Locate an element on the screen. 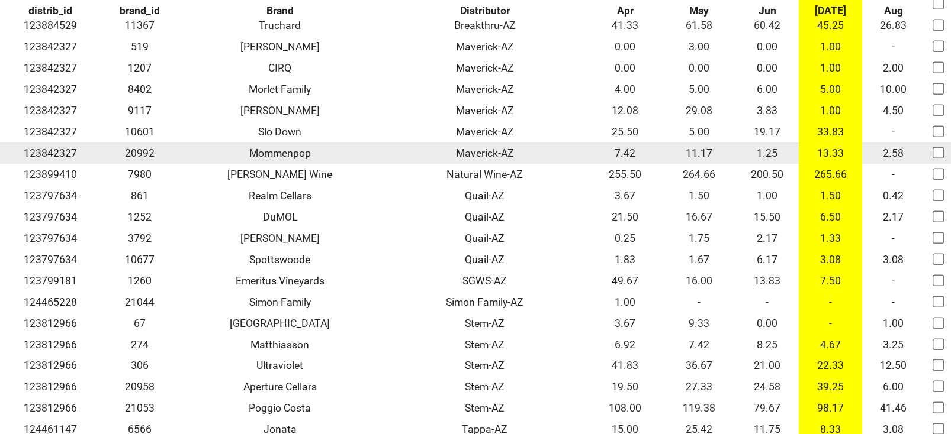  td: 6.00 is located at coordinates (767, 89).